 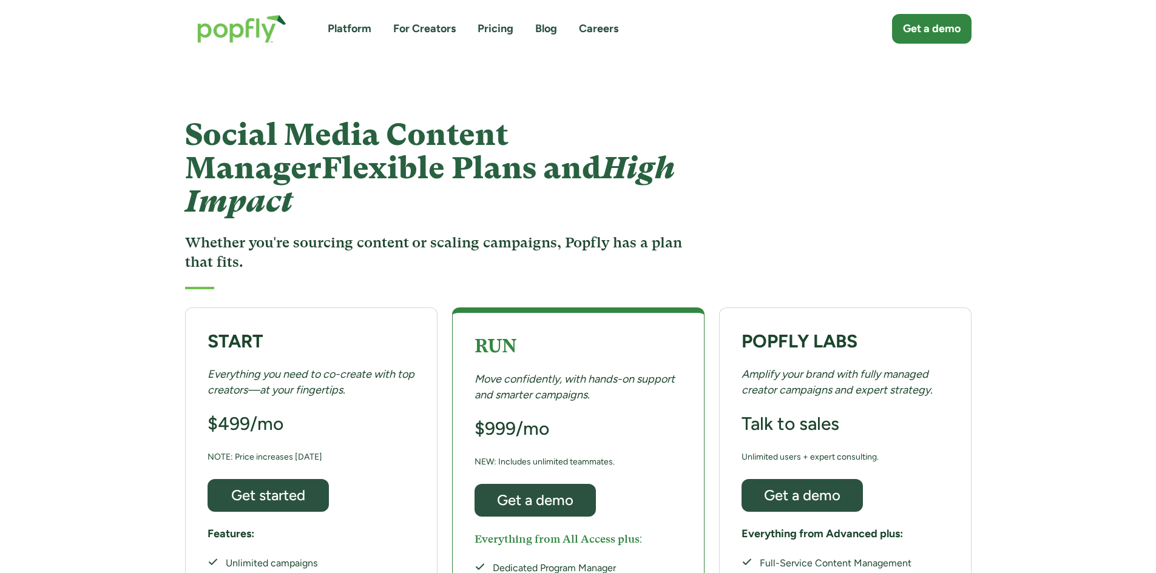 I want to click on h5: Everything from All Access plus:, so click(x=558, y=539).